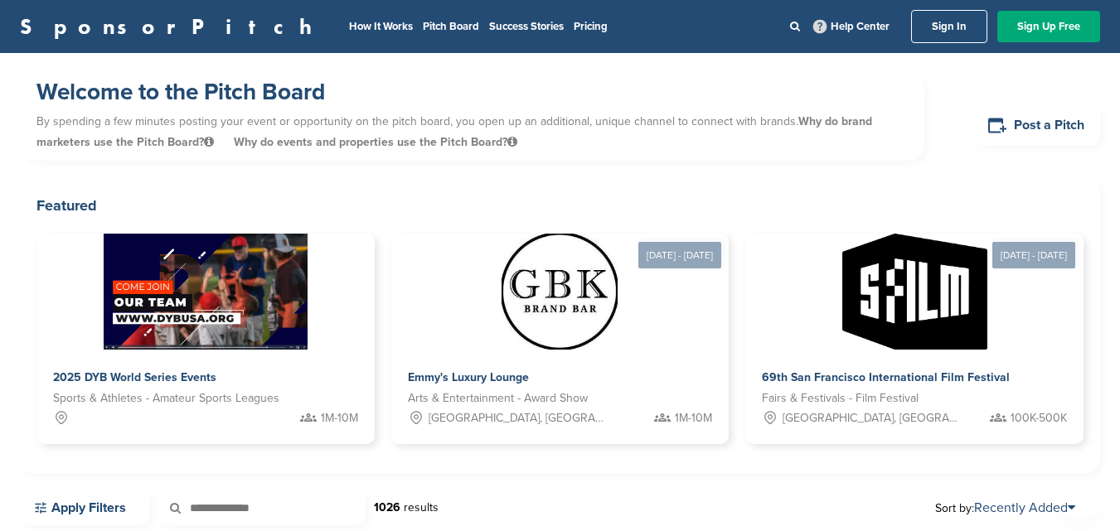 This screenshot has width=1120, height=531. What do you see at coordinates (851, 27) in the screenshot?
I see `a: Help Center` at bounding box center [851, 27].